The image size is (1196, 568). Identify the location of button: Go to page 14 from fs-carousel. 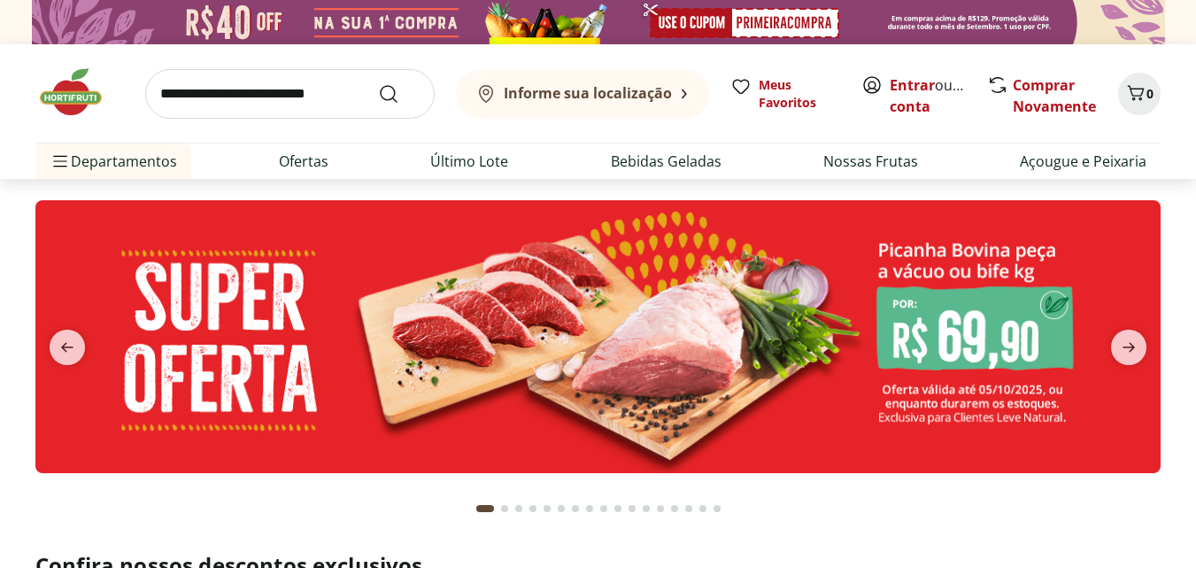
(675, 508).